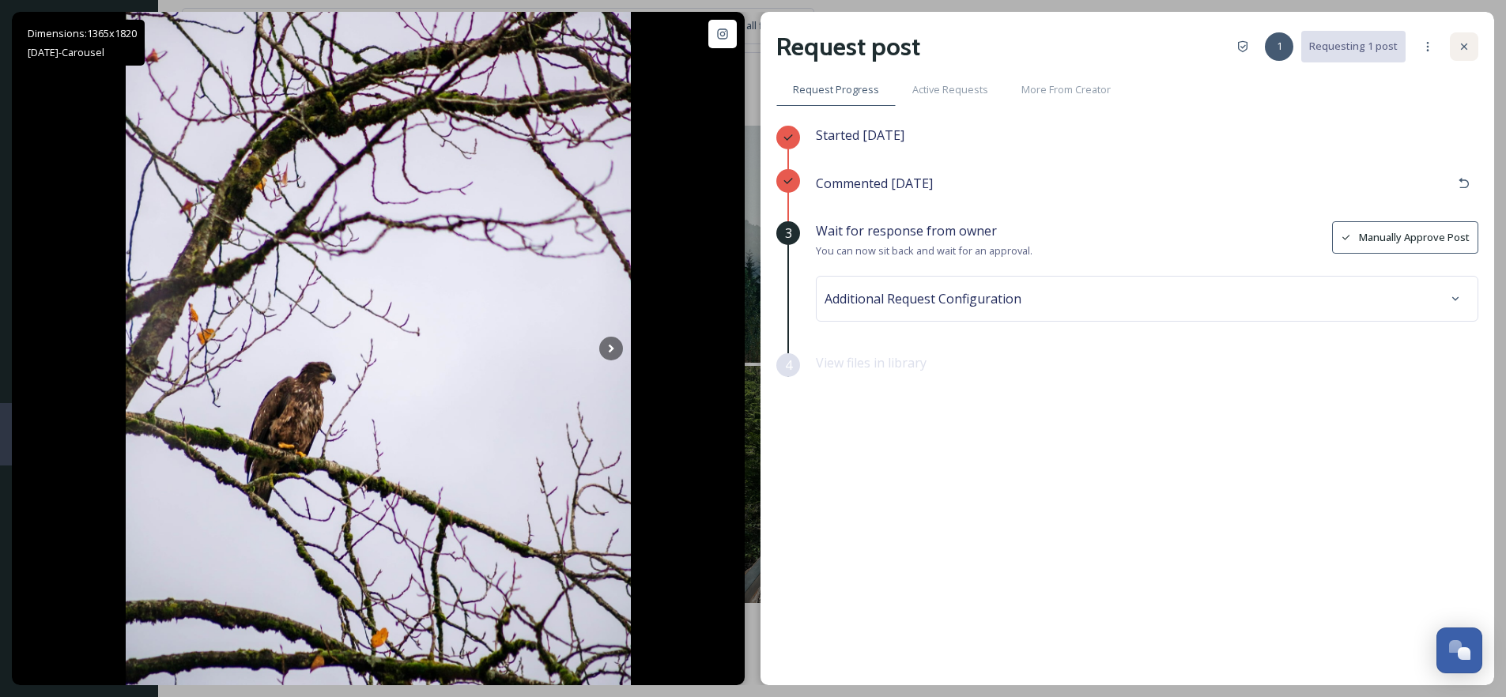 The width and height of the screenshot is (1506, 697). I want to click on button: Requesting 1 post, so click(1353, 46).